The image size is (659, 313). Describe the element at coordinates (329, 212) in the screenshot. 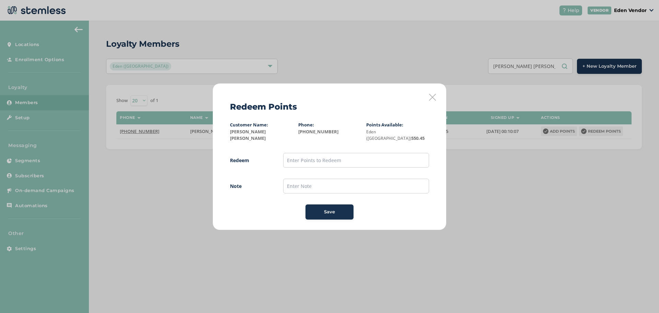

I see `span: Save` at that location.